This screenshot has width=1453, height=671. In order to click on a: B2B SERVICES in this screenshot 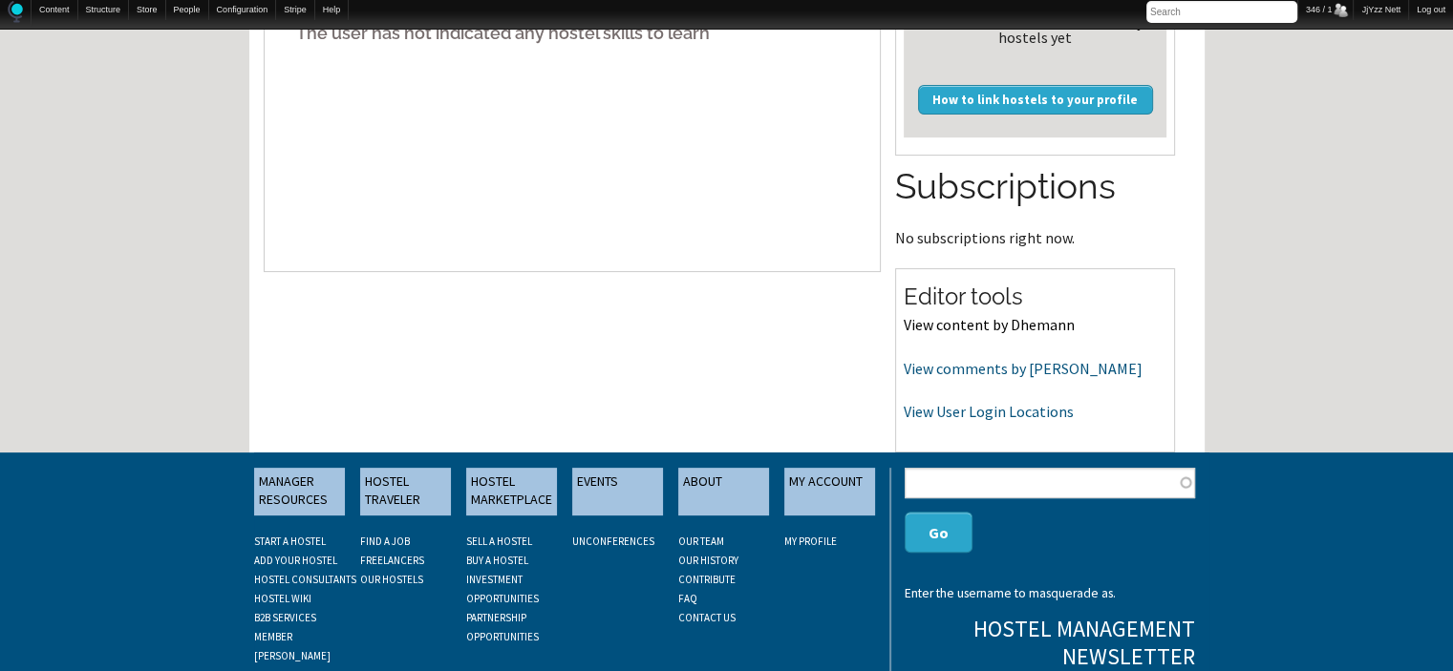, I will do `click(285, 618)`.